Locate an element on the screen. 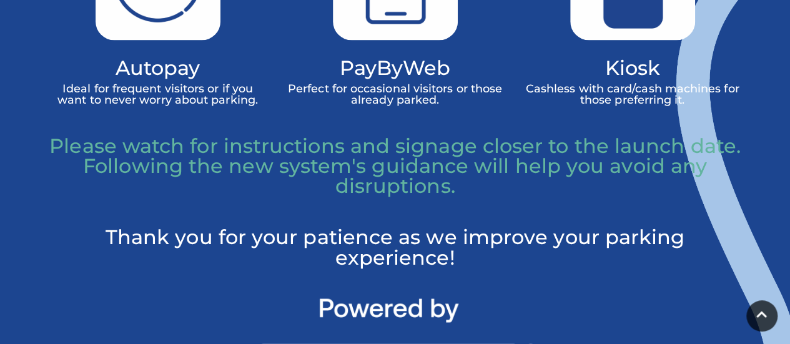 The height and width of the screenshot is (344, 790). p: Thank you for your patience as we improve your parking experience! is located at coordinates (395, 247).